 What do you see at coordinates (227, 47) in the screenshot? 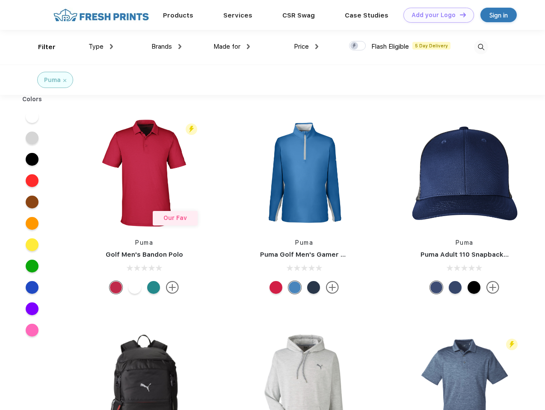
I see `span: Made for` at bounding box center [227, 47].